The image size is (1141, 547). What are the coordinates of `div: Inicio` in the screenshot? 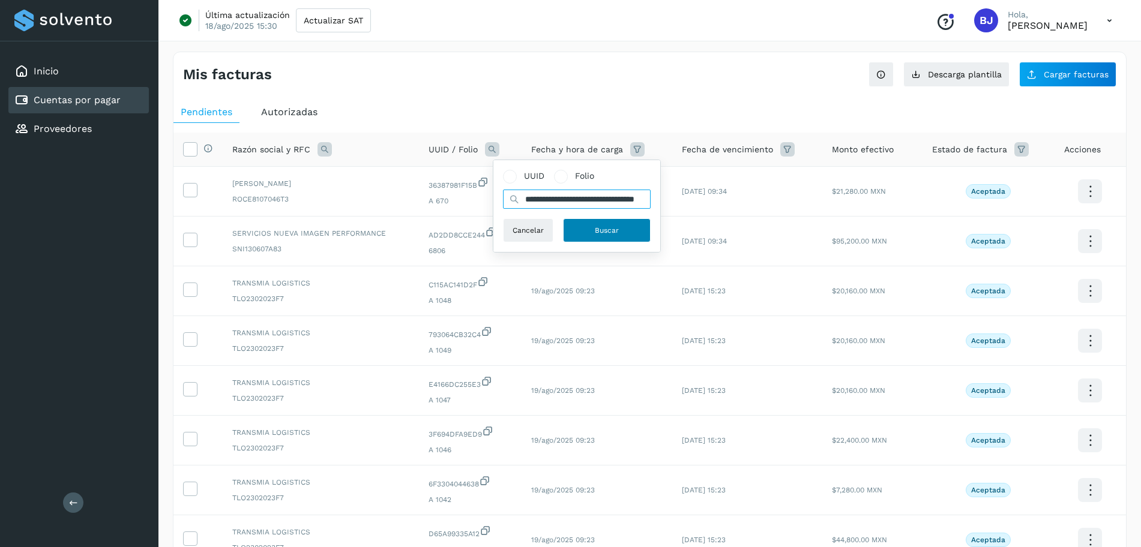 It's located at (79, 71).